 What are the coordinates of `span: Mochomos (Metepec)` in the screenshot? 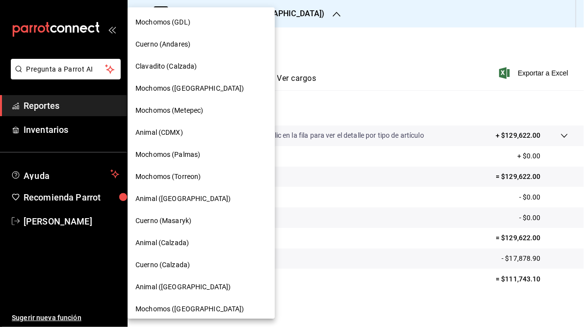 It's located at (169, 110).